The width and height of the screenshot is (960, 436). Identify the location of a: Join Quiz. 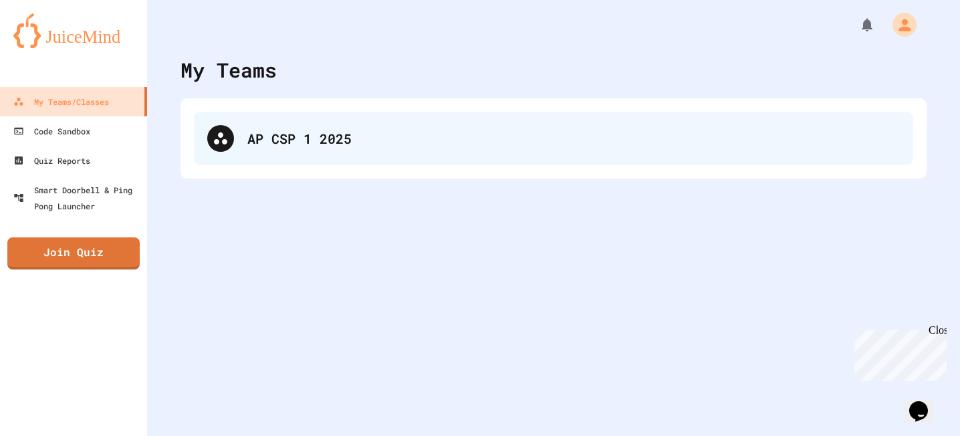
(74, 253).